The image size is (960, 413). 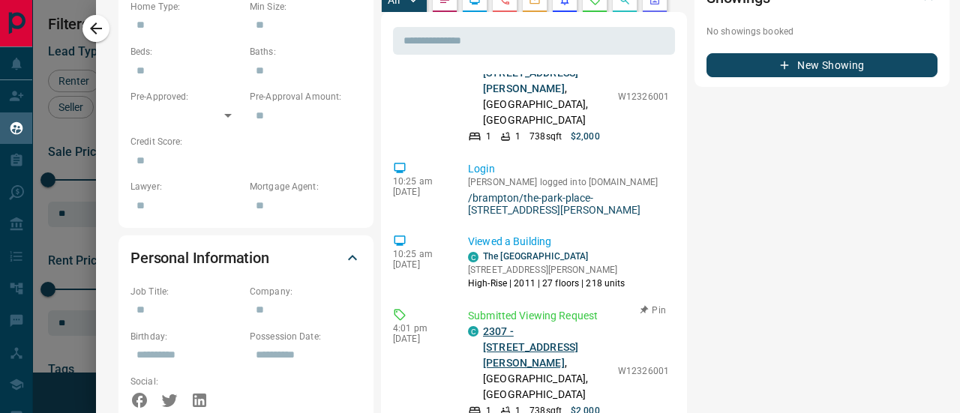 What do you see at coordinates (186, 292) in the screenshot?
I see `p: Job Title:` at bounding box center [186, 292].